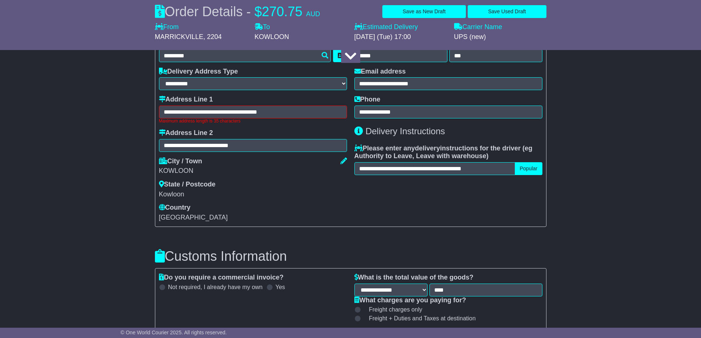 This screenshot has height=338, width=701. I want to click on label: Carrier Name, so click(478, 27).